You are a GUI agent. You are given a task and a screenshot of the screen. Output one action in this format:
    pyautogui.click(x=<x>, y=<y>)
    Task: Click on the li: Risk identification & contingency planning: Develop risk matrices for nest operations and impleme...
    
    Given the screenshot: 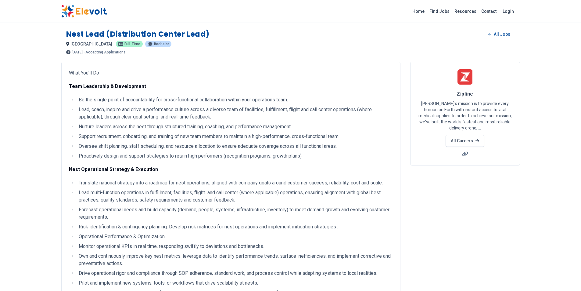 What is the action you would take?
    pyautogui.click(x=235, y=227)
    